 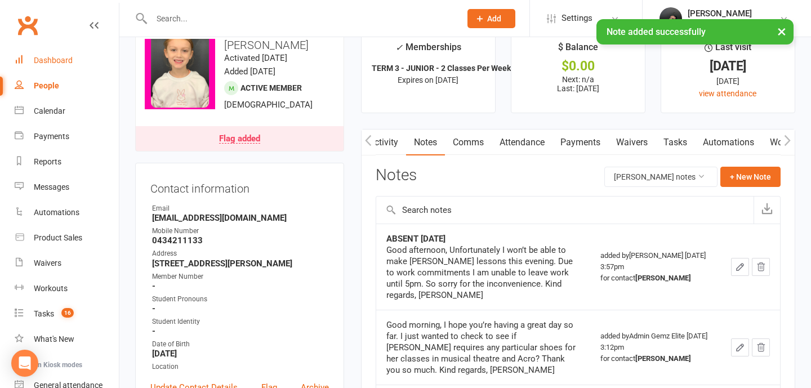 I want to click on div: Last visit, so click(x=728, y=50).